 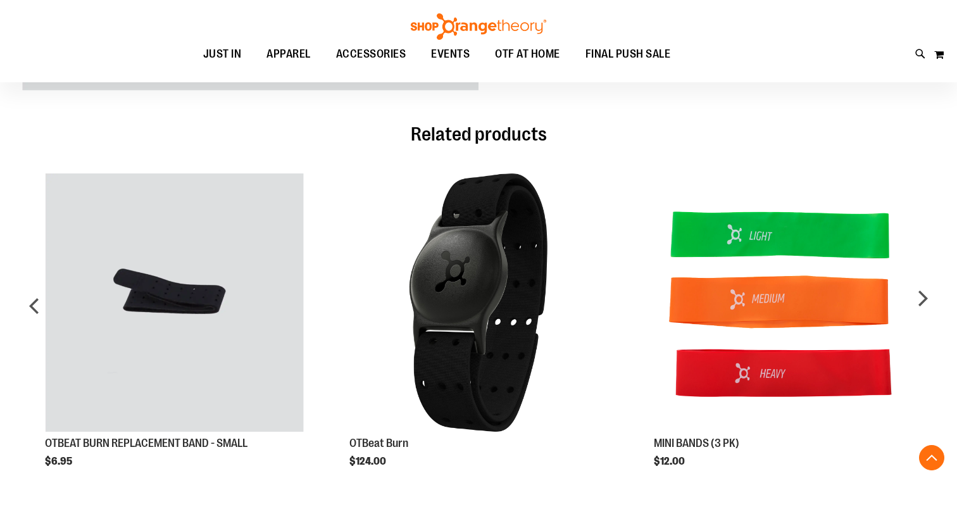 I want to click on a: JUST IN, so click(x=222, y=54).